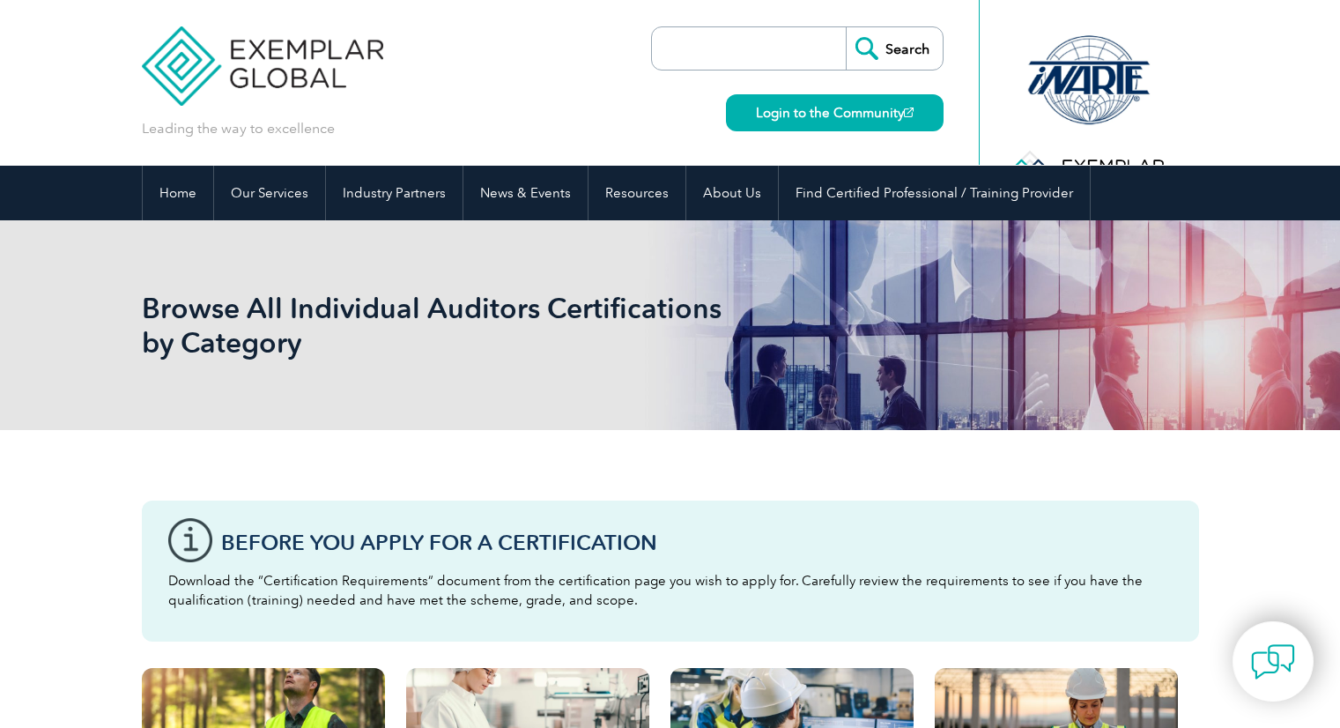 Image resolution: width=1340 pixels, height=728 pixels. I want to click on p: Download the “Certification Requirements” document from the certification page you wish to apply ..., so click(671, 590).